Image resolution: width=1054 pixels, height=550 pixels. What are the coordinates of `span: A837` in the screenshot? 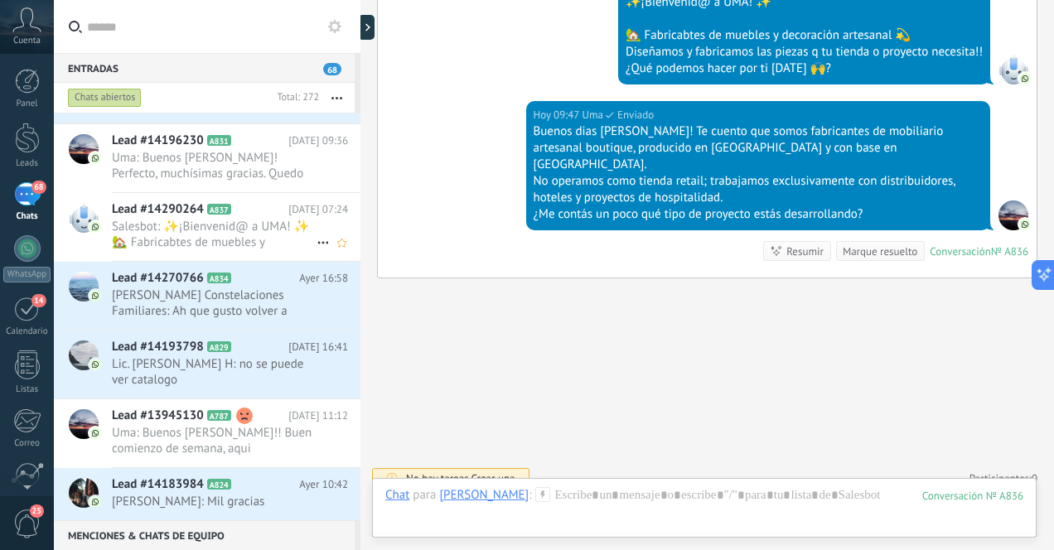 It's located at (219, 209).